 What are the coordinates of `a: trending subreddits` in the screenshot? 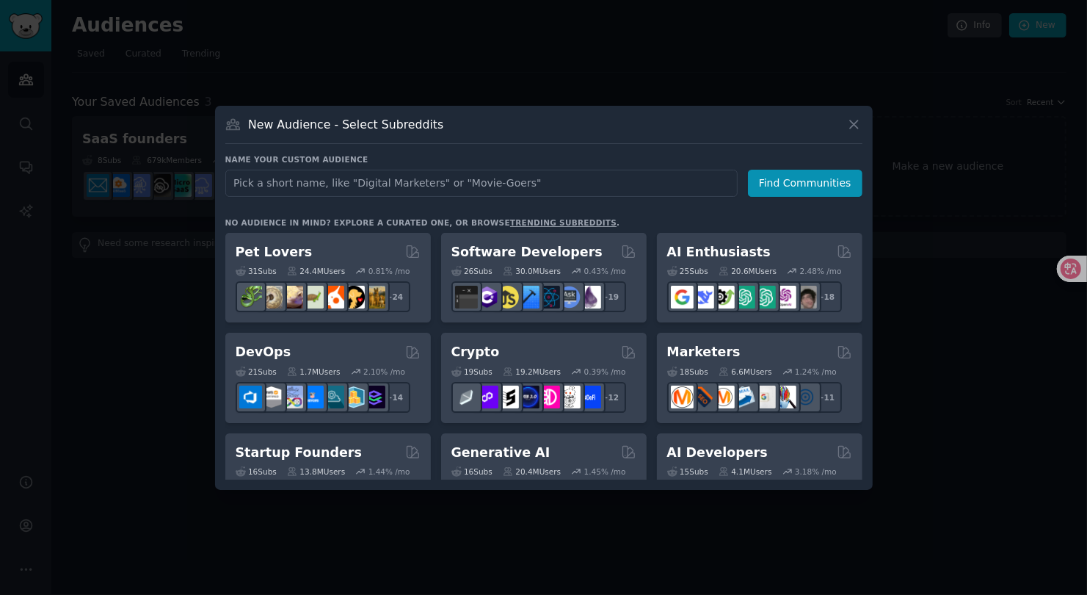 It's located at (563, 222).